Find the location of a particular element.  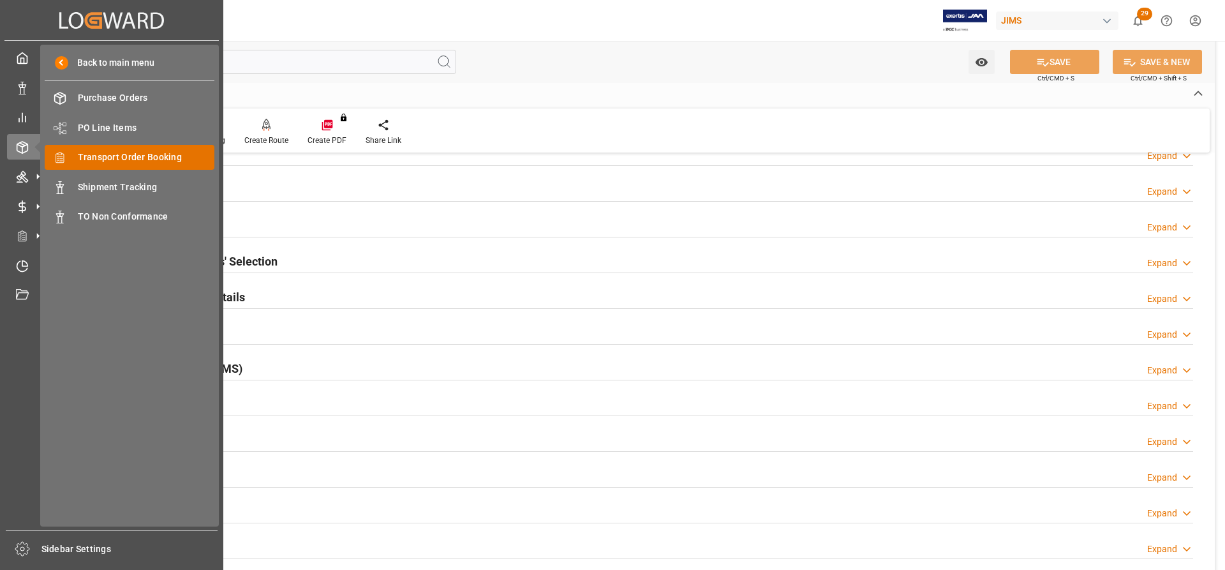

a: Shipment Tracking is located at coordinates (130, 186).